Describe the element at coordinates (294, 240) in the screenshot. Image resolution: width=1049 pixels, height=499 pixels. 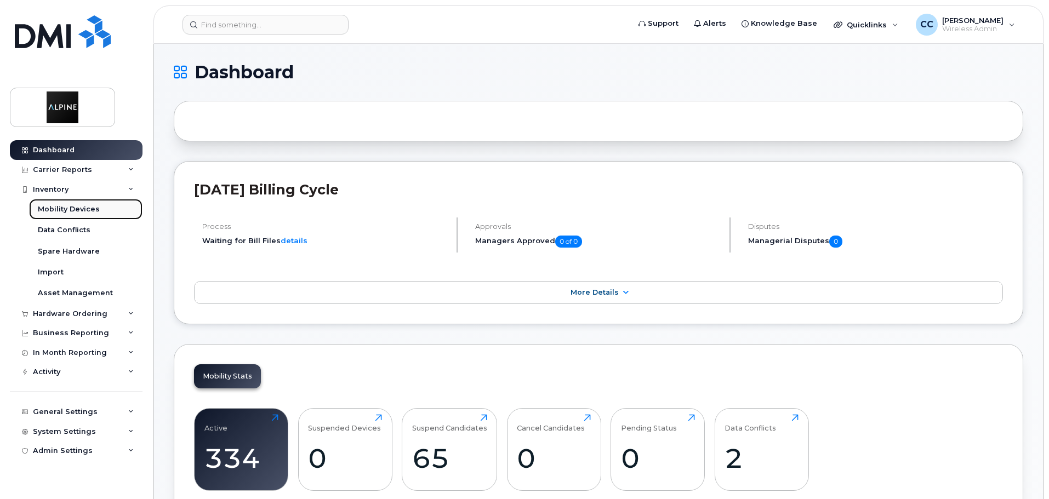
I see `a: details` at that location.